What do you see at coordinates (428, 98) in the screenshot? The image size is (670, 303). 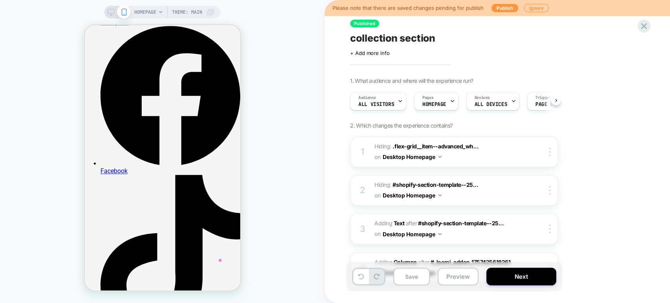 I see `span: Pages` at bounding box center [428, 98].